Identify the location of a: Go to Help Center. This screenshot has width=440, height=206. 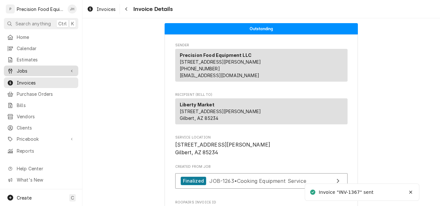
(41, 169).